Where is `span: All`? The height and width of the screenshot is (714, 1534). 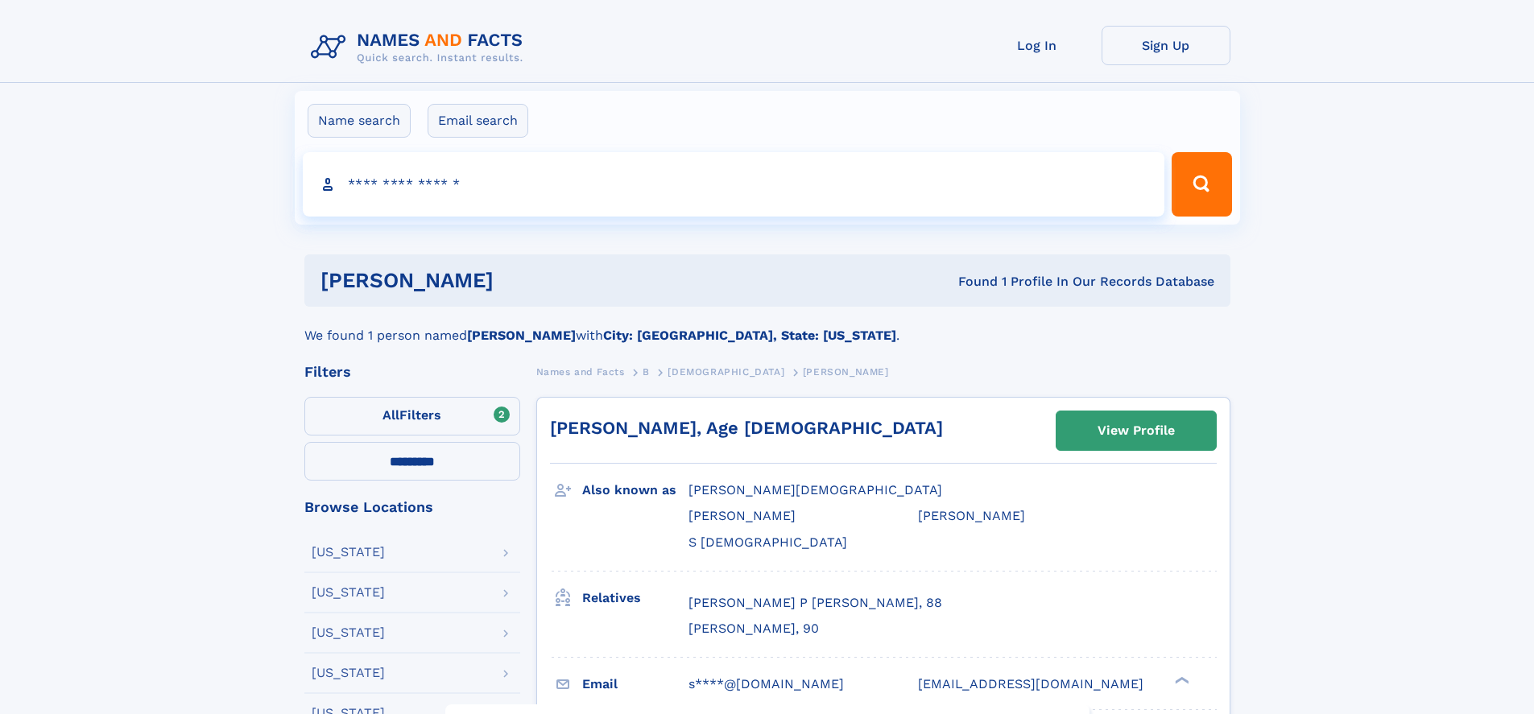 span: All is located at coordinates (391, 415).